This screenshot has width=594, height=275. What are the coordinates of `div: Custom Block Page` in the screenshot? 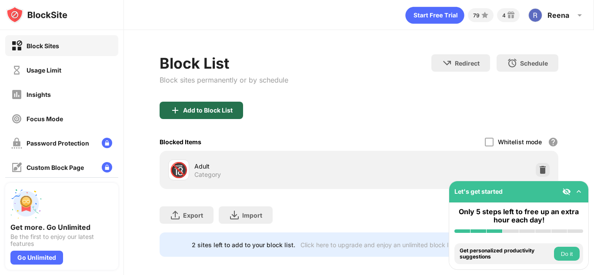 It's located at (55, 168).